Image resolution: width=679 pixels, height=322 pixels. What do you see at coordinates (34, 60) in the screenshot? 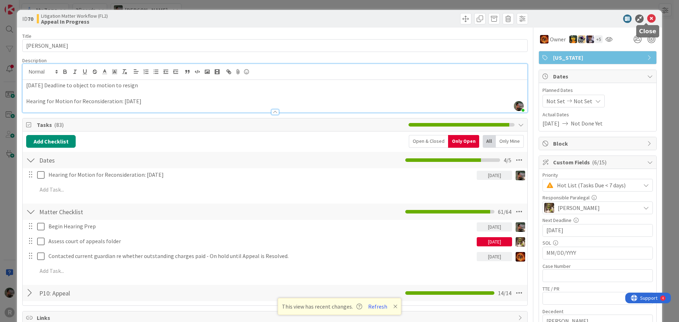
I see `span: Description` at bounding box center [34, 60].